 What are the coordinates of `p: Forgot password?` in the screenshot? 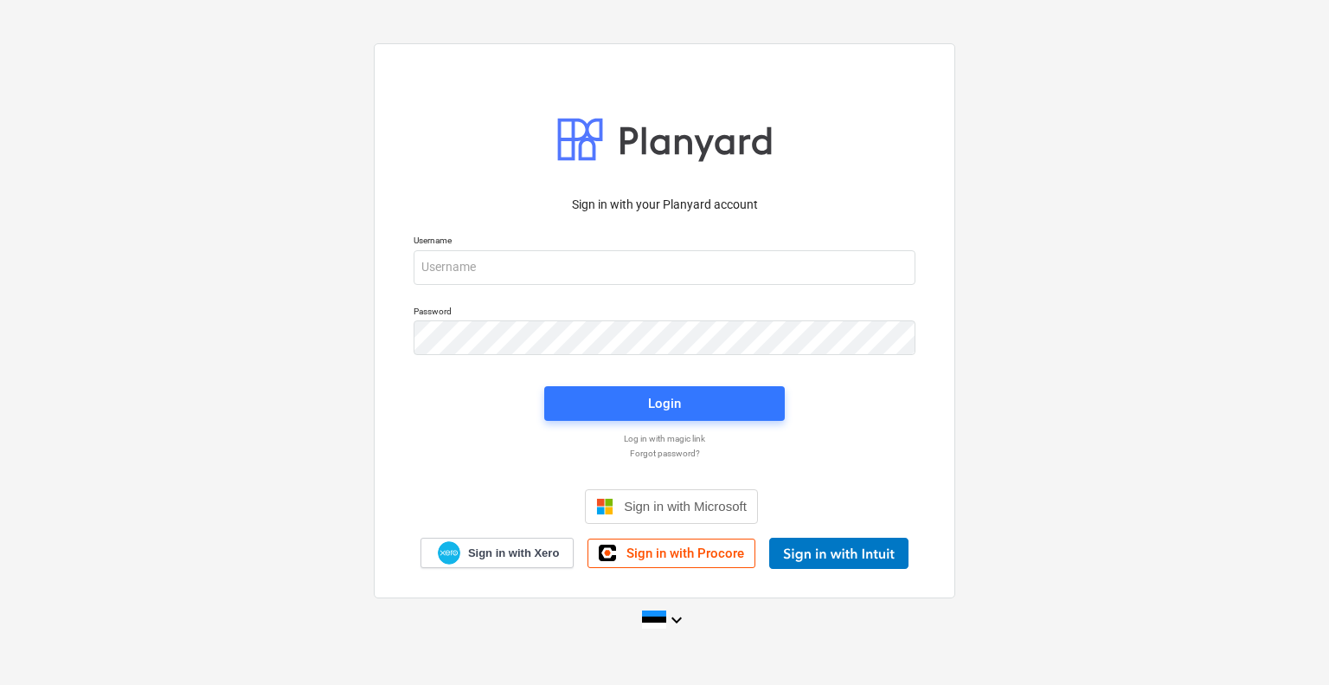 It's located at (665, 453).